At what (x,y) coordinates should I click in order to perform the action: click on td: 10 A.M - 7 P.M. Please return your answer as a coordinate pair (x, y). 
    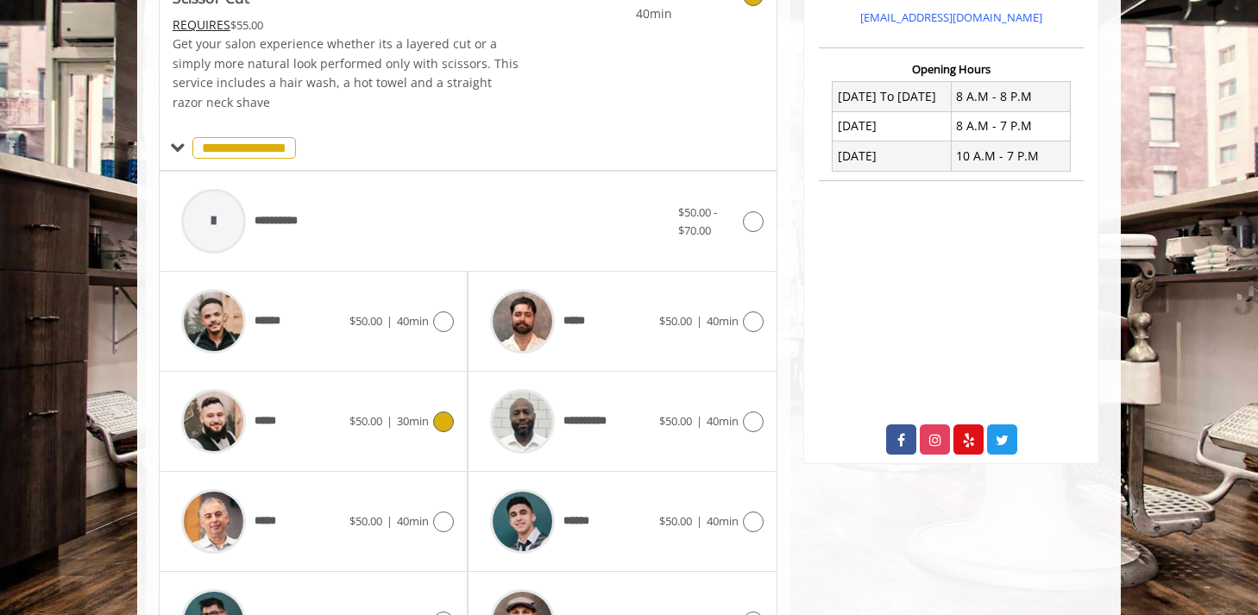
    Looking at the image, I should click on (1010, 156).